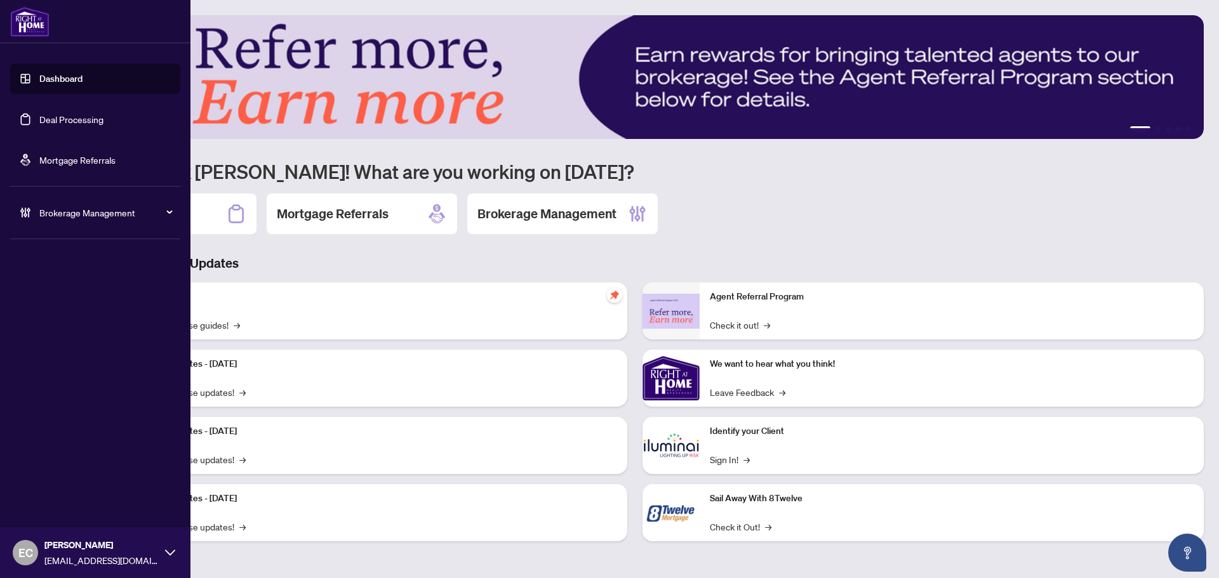  Describe the element at coordinates (740, 527) in the screenshot. I see `a: Check it Out!→` at that location.